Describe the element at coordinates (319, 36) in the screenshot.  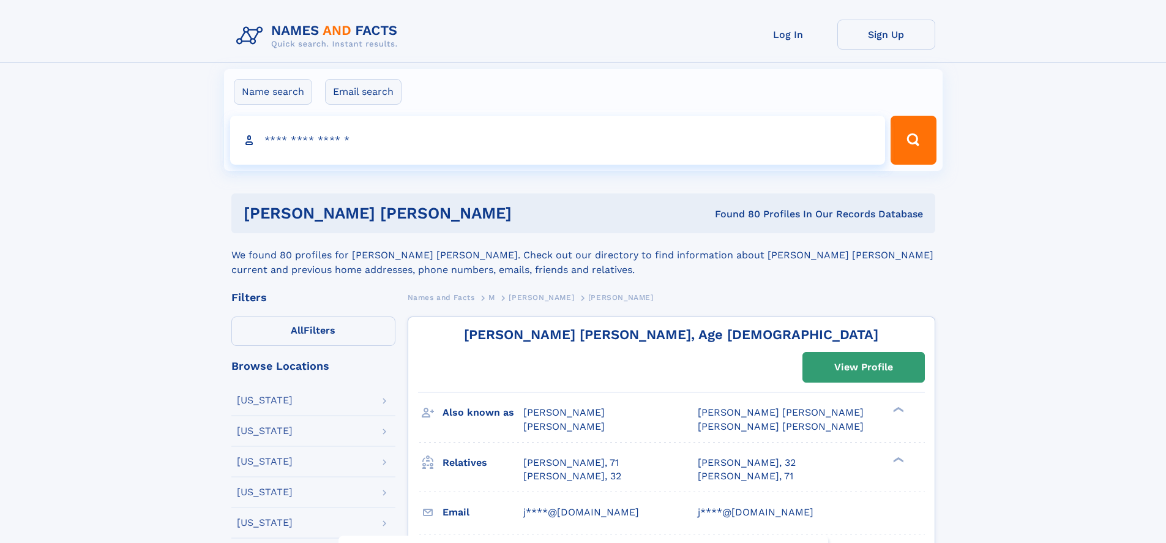
I see `img: Logo Names and Facts` at that location.